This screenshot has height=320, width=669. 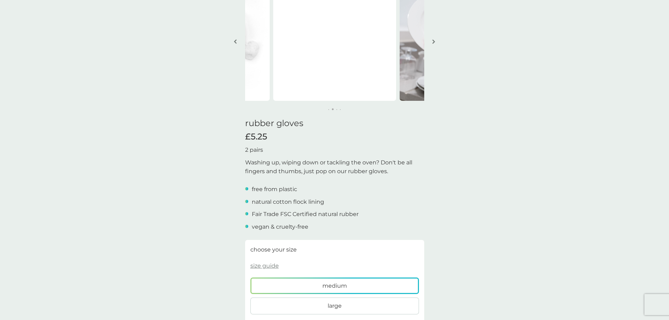 What do you see at coordinates (256, 137) in the screenshot?
I see `span: £5.25` at bounding box center [256, 137].